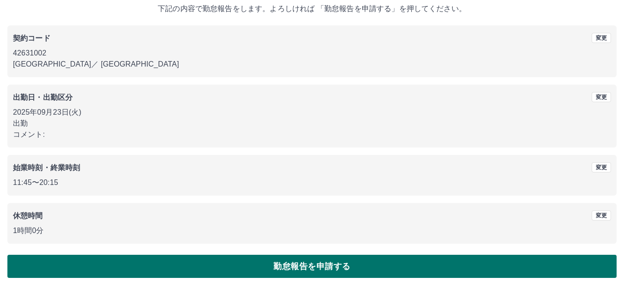 This screenshot has height=289, width=624. What do you see at coordinates (46, 167) in the screenshot?
I see `b: 始業時刻・終業時刻` at bounding box center [46, 167].